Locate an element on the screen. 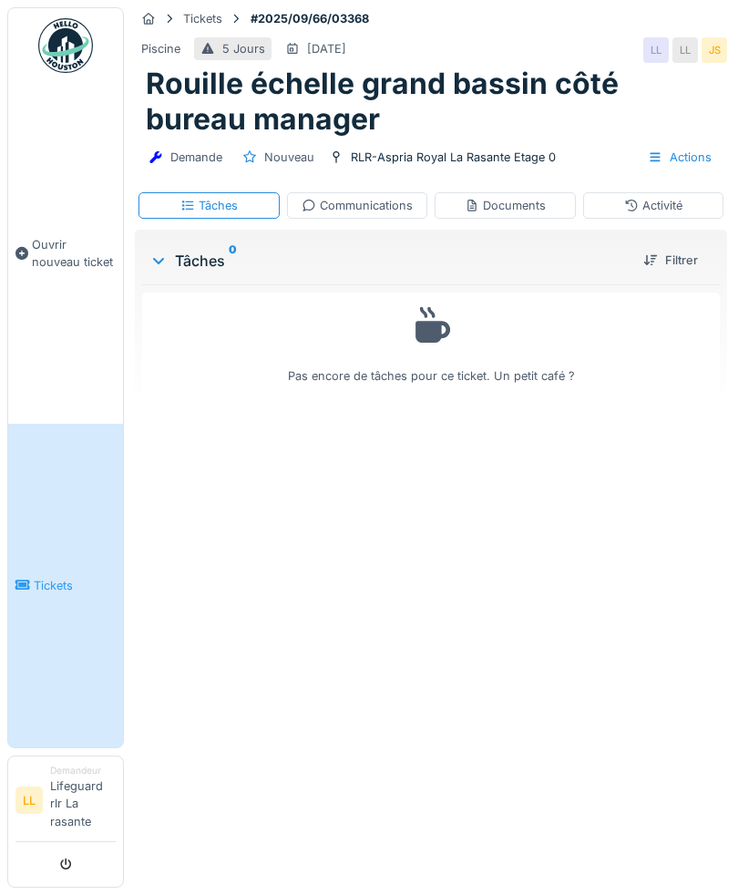 This screenshot has height=895, width=738. div: Documents is located at coordinates (505, 205).